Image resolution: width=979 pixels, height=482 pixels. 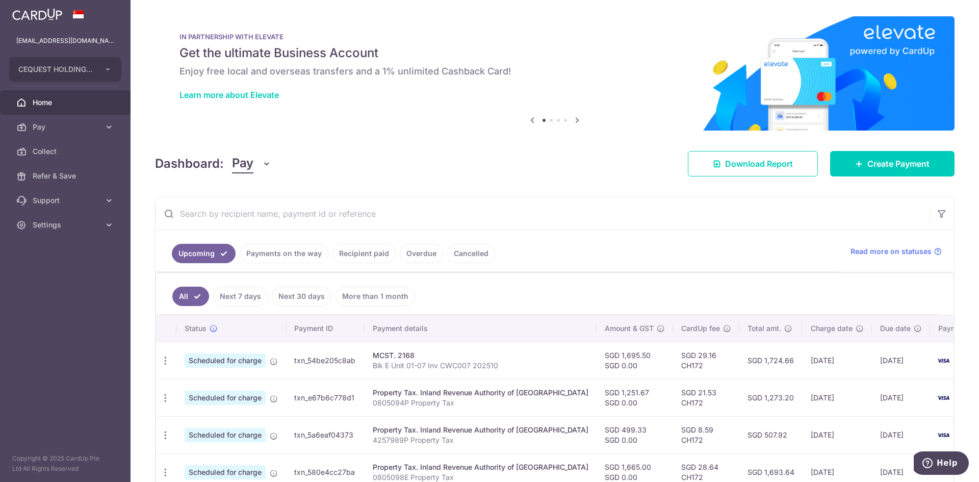 What do you see at coordinates (229, 95) in the screenshot?
I see `a: Learn more about Elevate` at bounding box center [229, 95].